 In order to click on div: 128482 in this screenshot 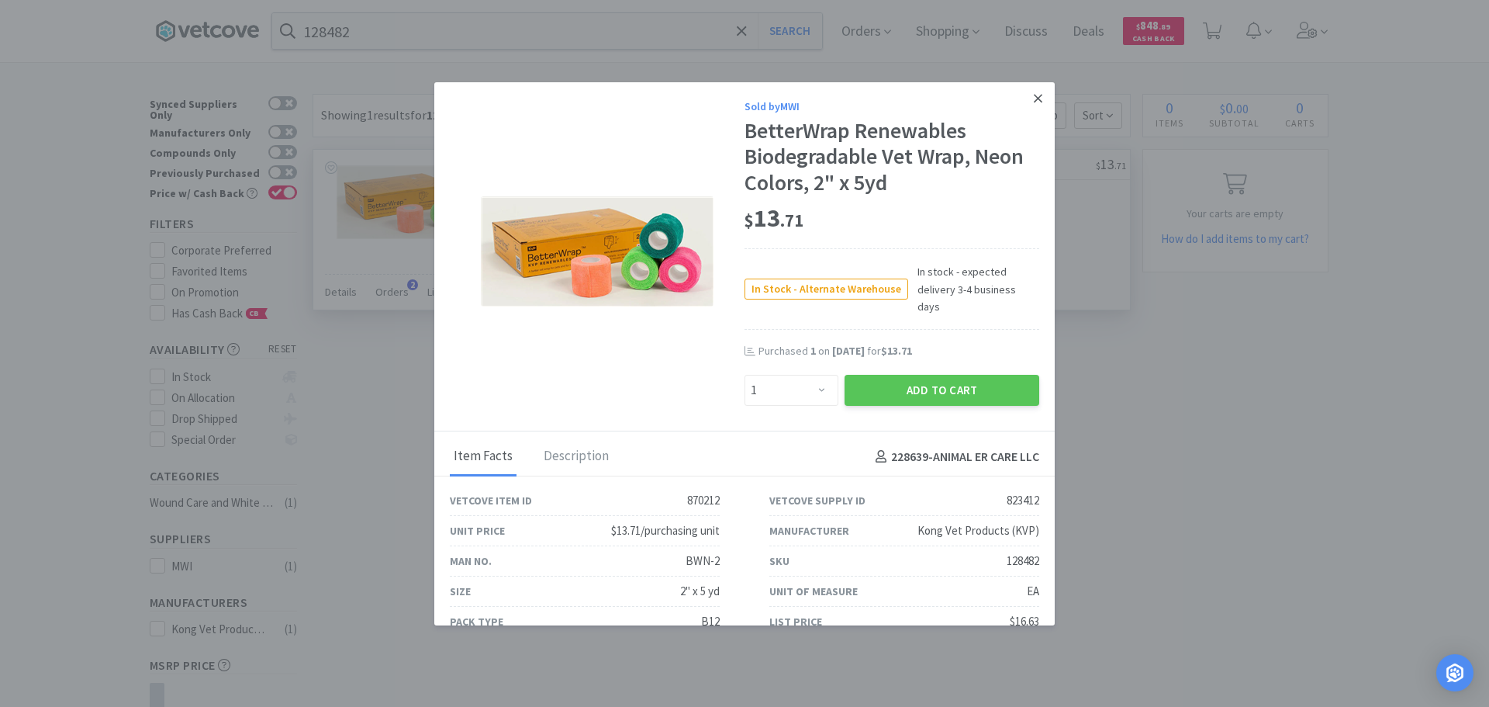, I will do `click(1023, 561)`.